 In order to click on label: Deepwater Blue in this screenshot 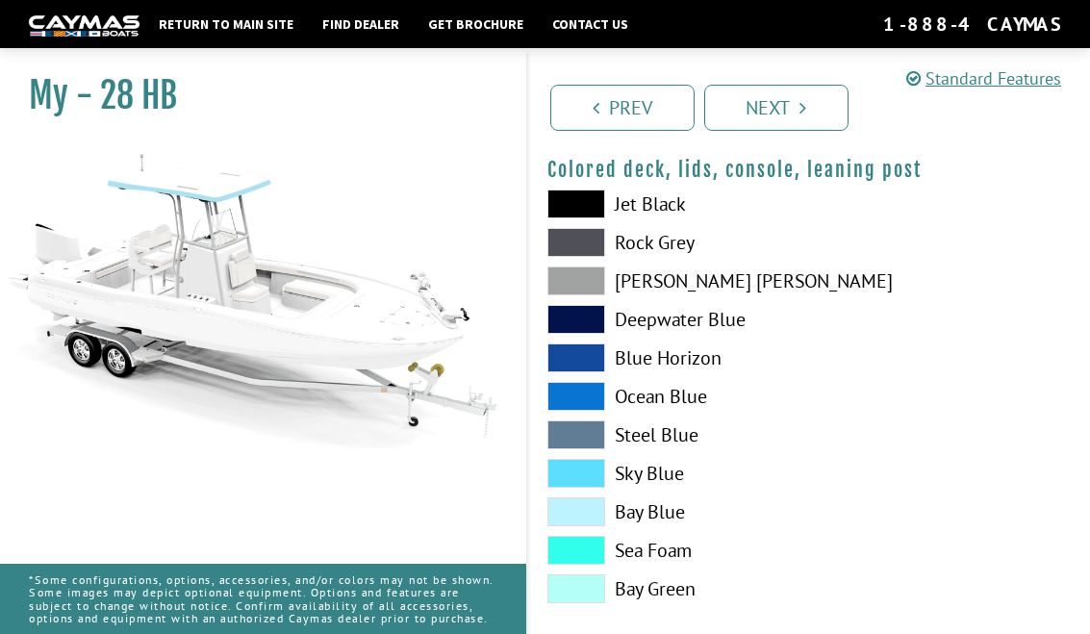, I will do `click(669, 319)`.